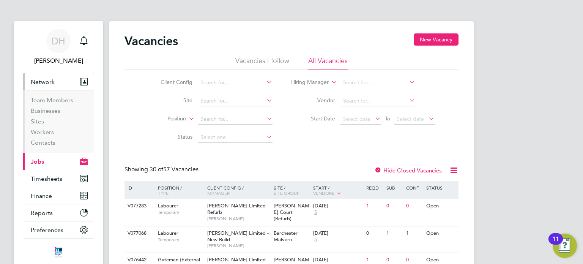 This screenshot has height=264, width=583. Describe the element at coordinates (414, 188) in the screenshot. I see `div: Conf` at that location.